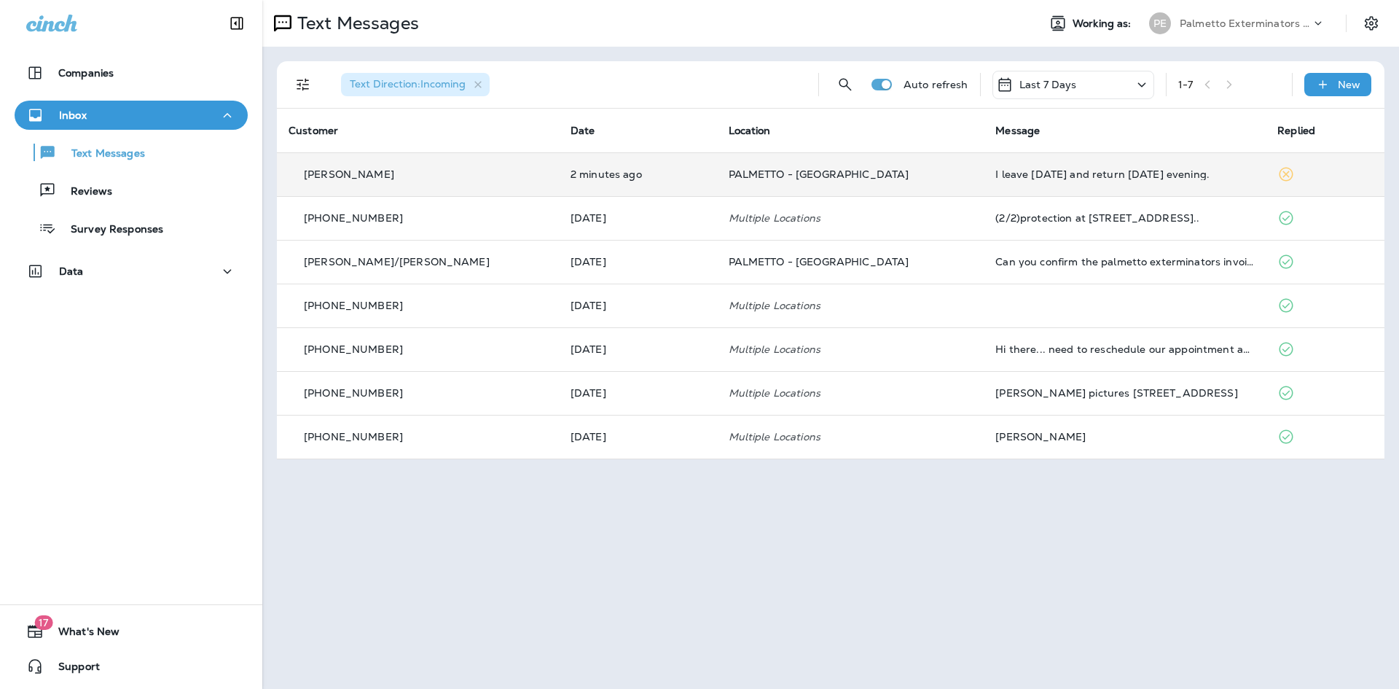  What do you see at coordinates (131, 666) in the screenshot?
I see `button: Support` at bounding box center [131, 666].